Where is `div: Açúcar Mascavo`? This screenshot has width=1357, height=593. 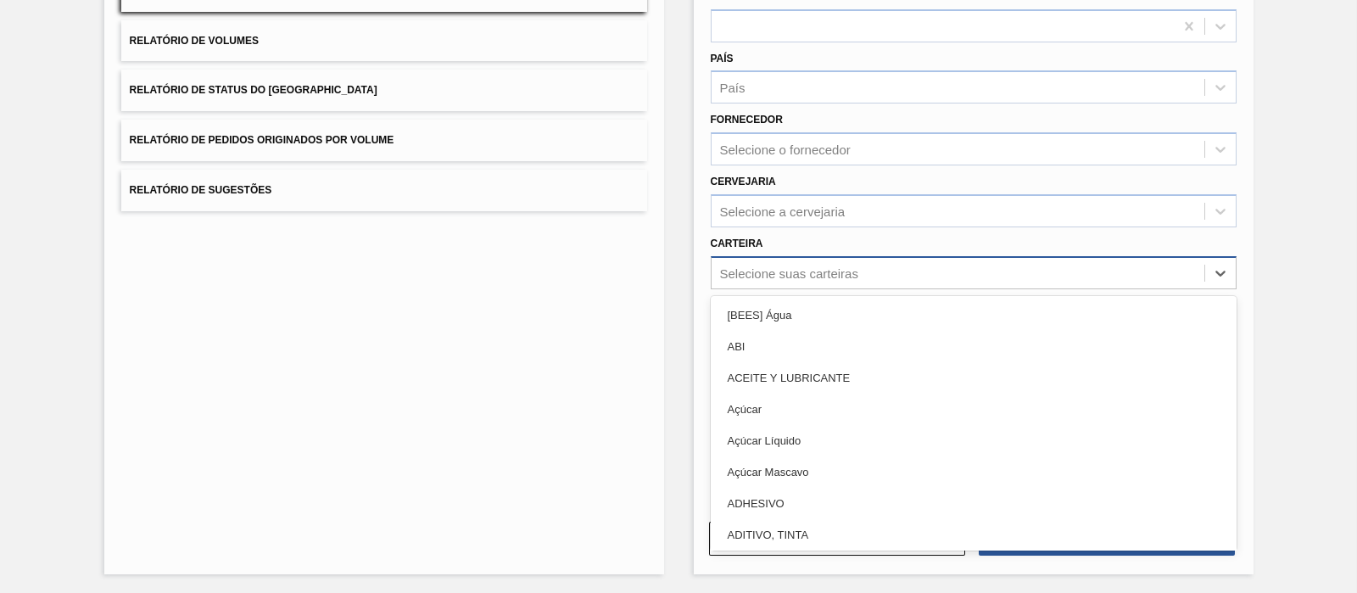 div: Açúcar Mascavo is located at coordinates (974, 471).